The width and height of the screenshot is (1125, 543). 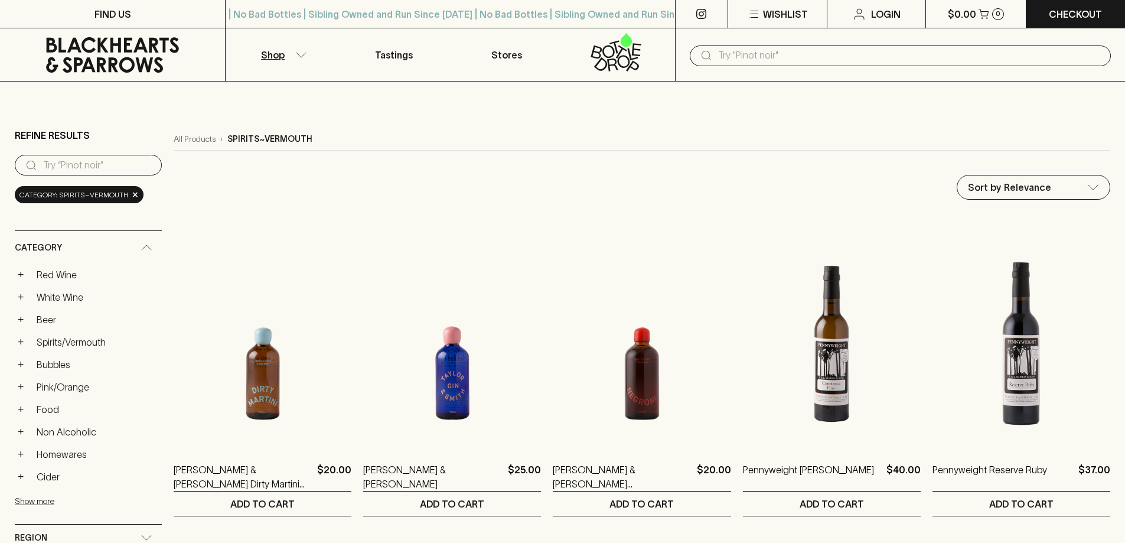 What do you see at coordinates (96, 432) in the screenshot?
I see `a: Non Alcoholic` at bounding box center [96, 432].